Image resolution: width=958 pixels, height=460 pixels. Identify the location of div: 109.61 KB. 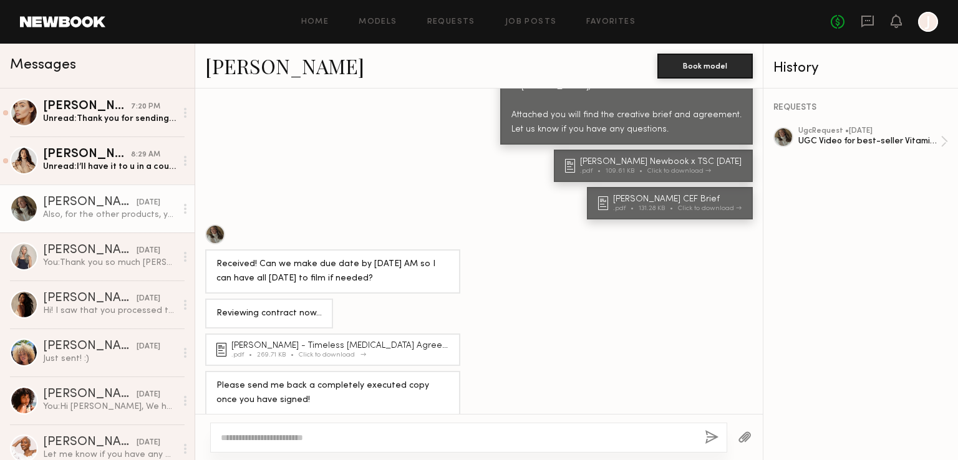
(626, 171).